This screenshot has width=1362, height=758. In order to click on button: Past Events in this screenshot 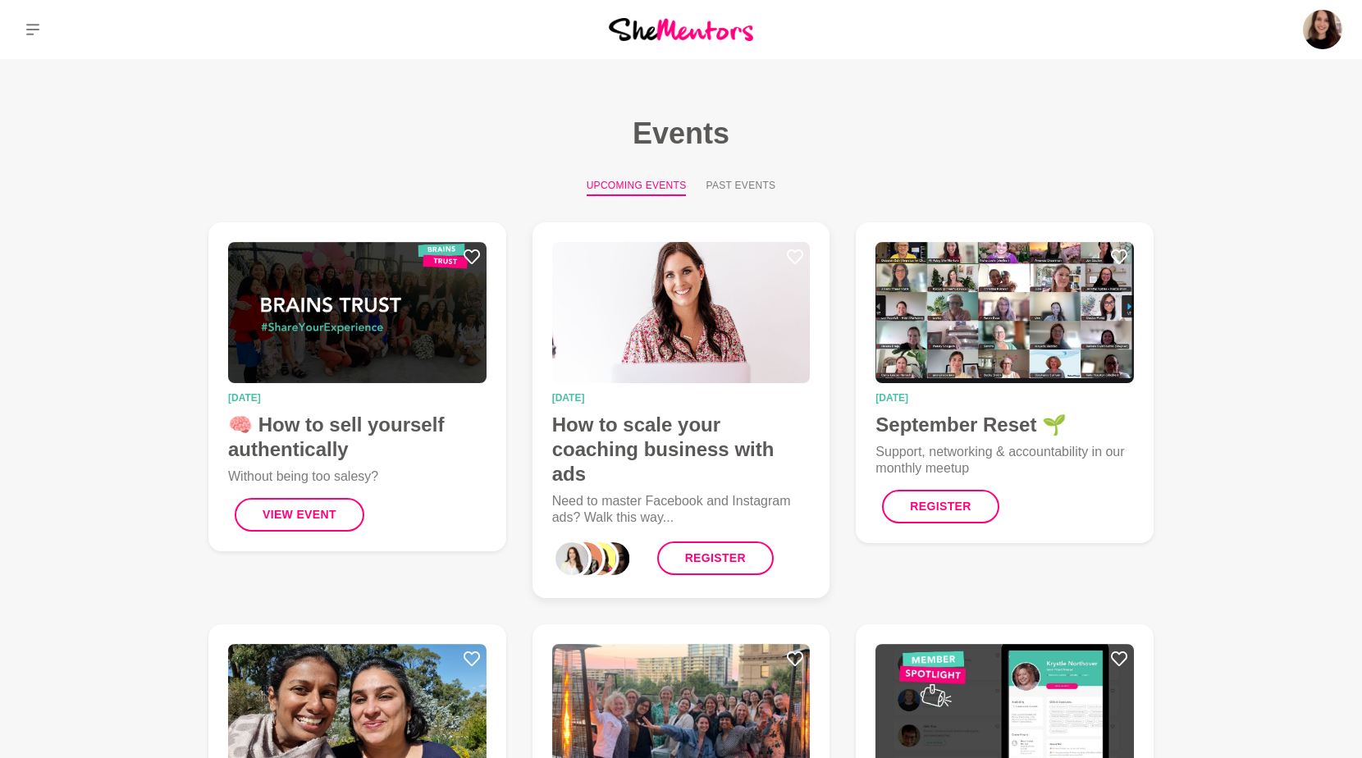, I will do `click(740, 187)`.